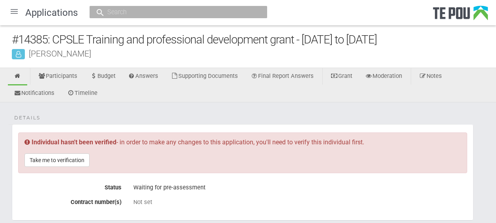 Image resolution: width=496 pixels, height=223 pixels. Describe the element at coordinates (174, 12) in the screenshot. I see `input: Search` at that location.